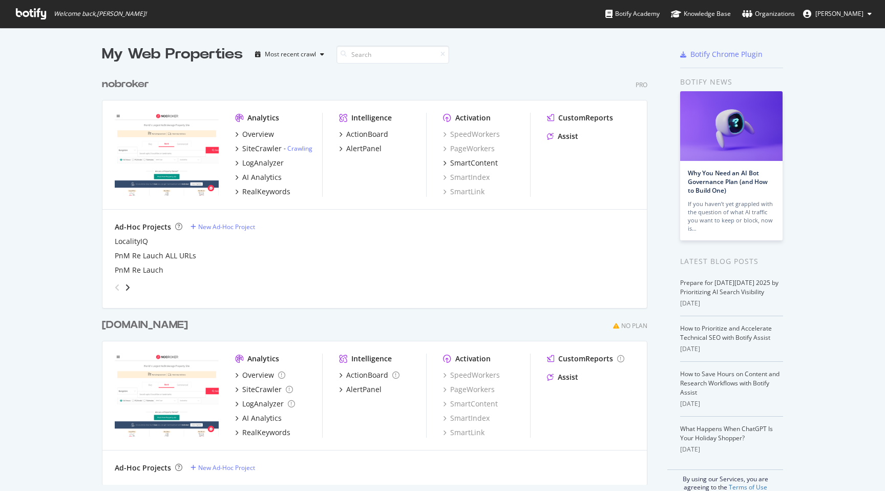 This screenshot has width=885, height=491. I want to click on a: Botify Chrome Plugin, so click(721, 54).